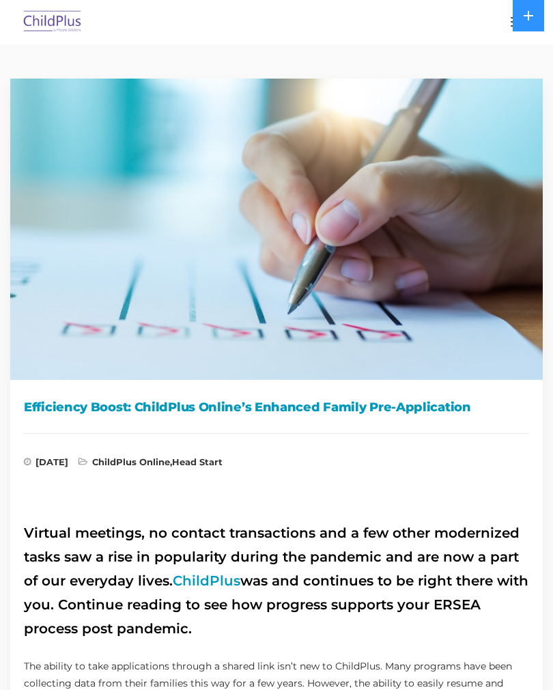 This screenshot has width=553, height=690. Describe the element at coordinates (277, 407) in the screenshot. I see `h1: Efficiency Boost: ChildPlus Online’s Enhanced Family Pre-Application` at that location.